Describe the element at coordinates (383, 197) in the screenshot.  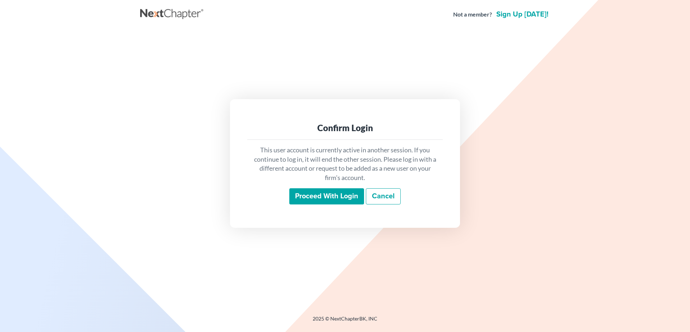
I see `a: Cancel` at that location.